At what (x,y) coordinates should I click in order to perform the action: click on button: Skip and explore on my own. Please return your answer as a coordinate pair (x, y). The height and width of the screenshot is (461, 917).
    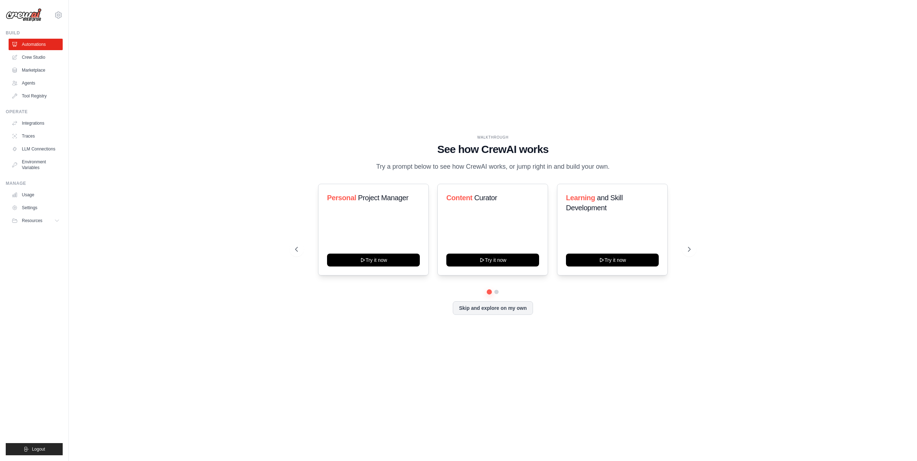
    Looking at the image, I should click on (493, 308).